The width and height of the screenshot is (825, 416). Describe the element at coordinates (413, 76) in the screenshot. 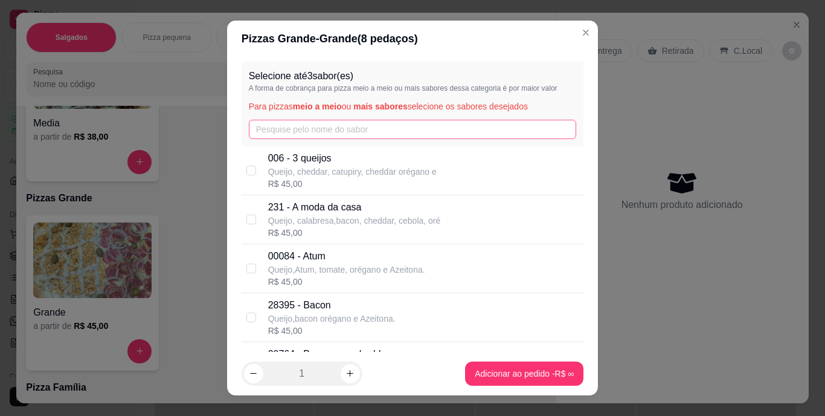

I see `p: Selecione até 3 sabor(es)` at that location.